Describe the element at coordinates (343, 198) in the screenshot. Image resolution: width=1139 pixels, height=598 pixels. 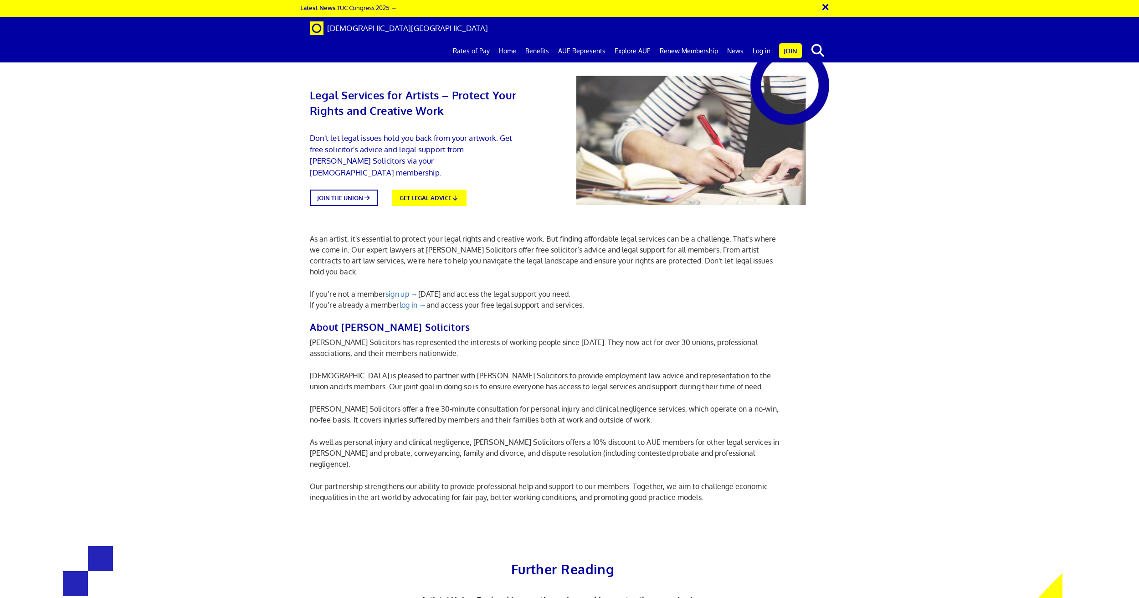
I see `a: JOIN THE UNION` at that location.